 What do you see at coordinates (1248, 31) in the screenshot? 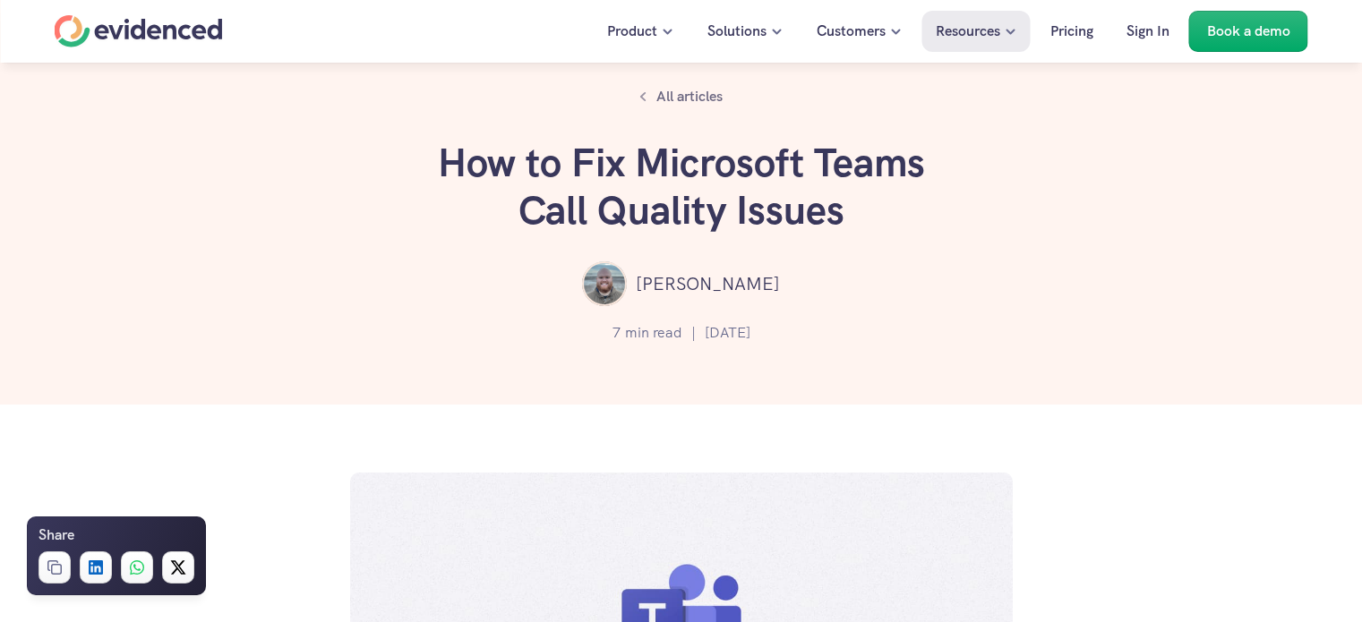
I see `p: Book a demo` at bounding box center [1248, 31].